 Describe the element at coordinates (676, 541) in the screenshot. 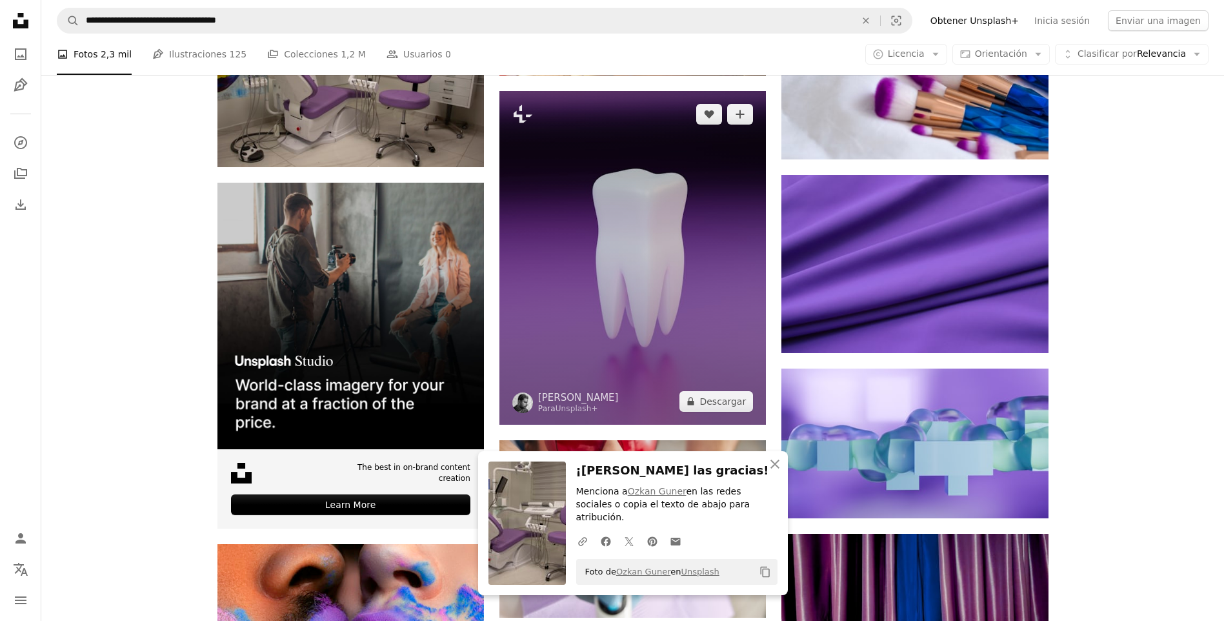

I see `a: Comparte por correo electrónico` at that location.